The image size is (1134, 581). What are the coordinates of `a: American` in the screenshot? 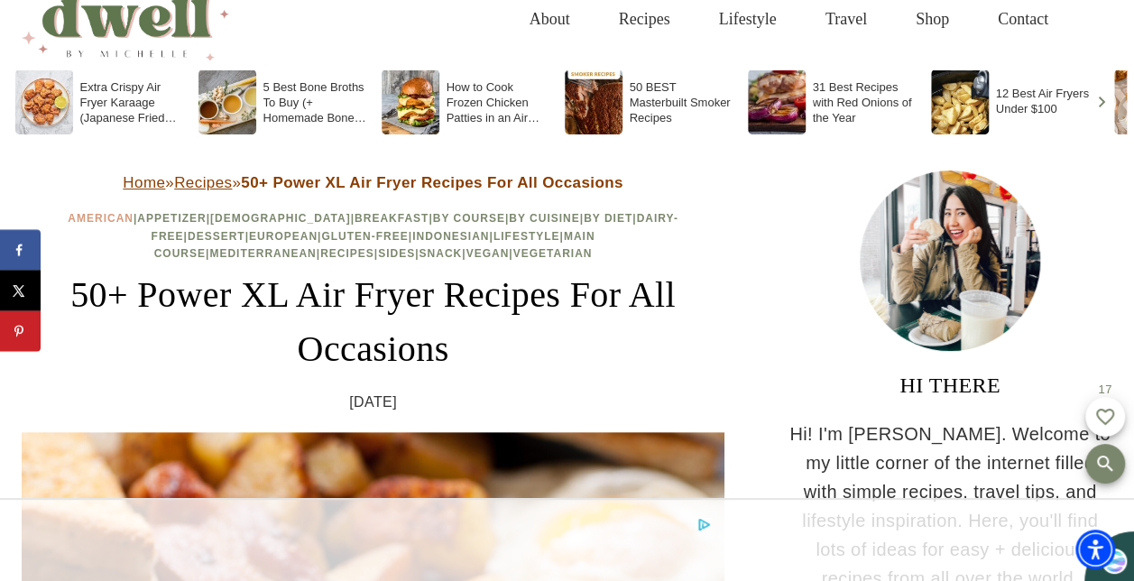 It's located at (100, 218).